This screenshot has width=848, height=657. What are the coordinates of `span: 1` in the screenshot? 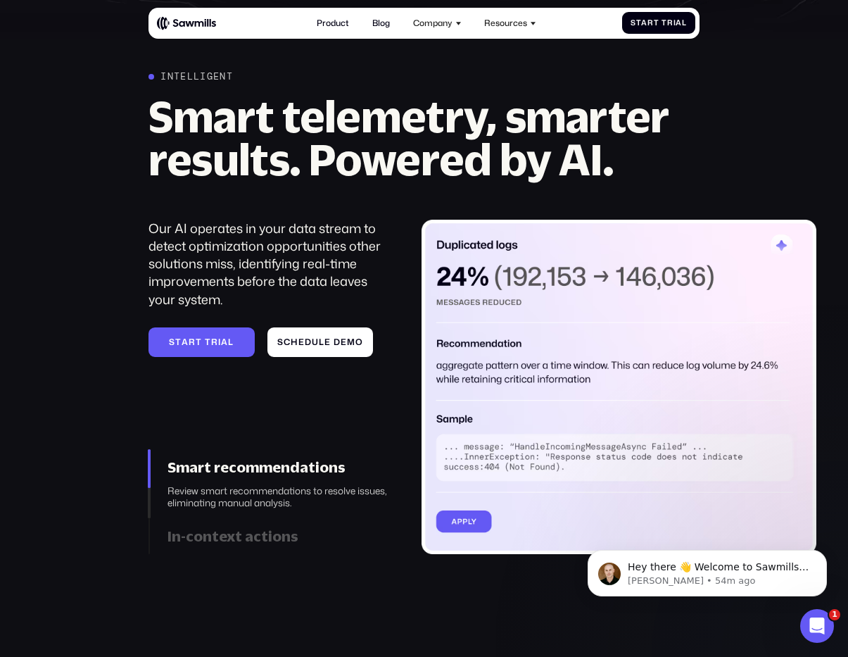 It's located at (835, 615).